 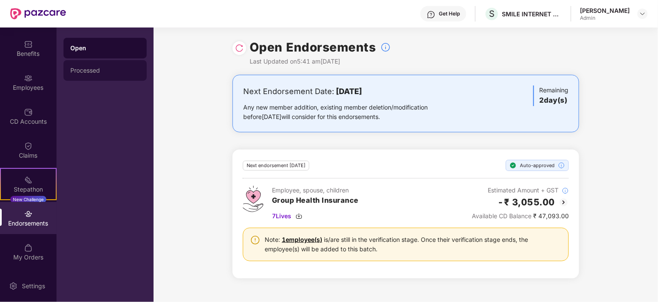 What do you see at coordinates (605, 18) in the screenshot?
I see `div: Admin` at bounding box center [605, 18].